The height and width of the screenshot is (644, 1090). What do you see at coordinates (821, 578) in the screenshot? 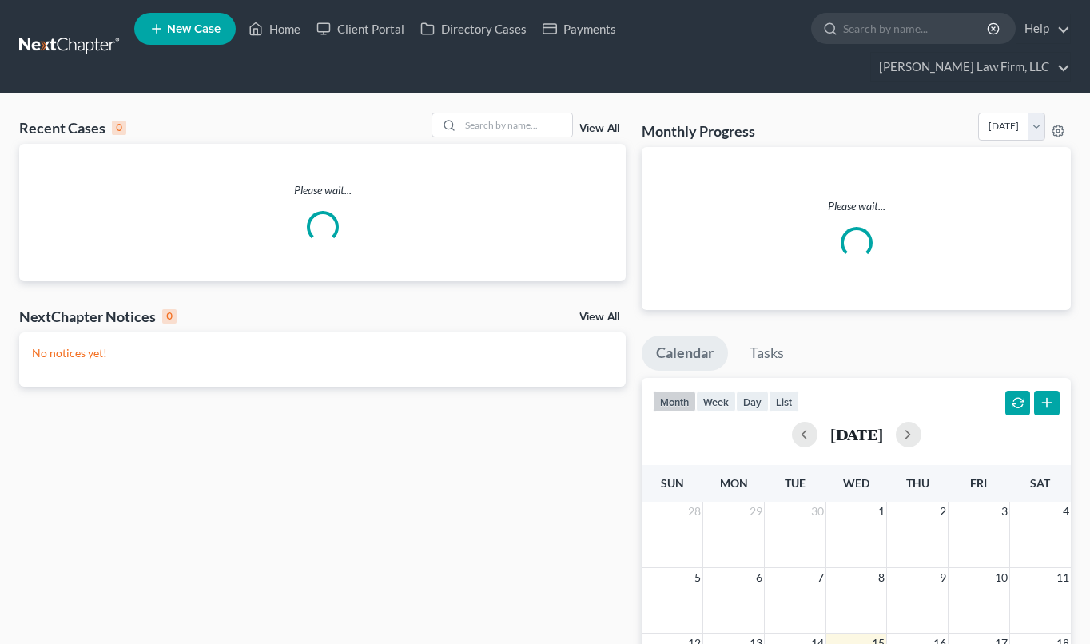
I see `span: 7` at bounding box center [821, 578].